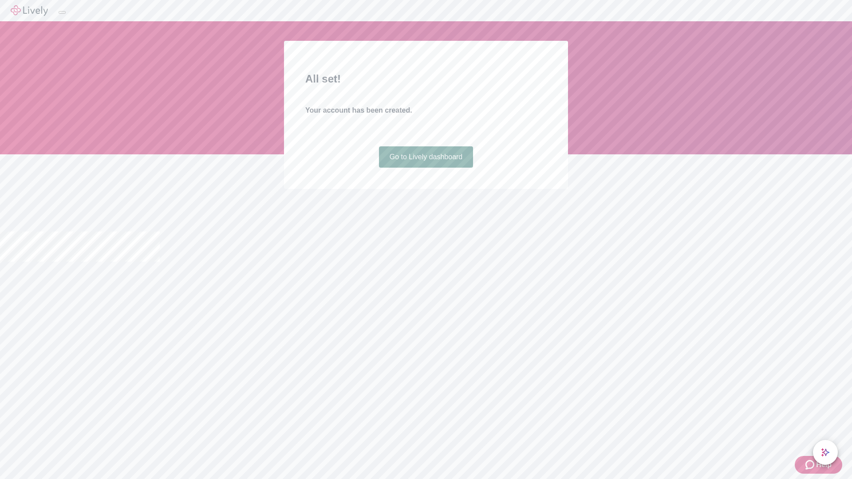  What do you see at coordinates (426, 157) in the screenshot?
I see `a: Go to Lively dashboard` at bounding box center [426, 157].